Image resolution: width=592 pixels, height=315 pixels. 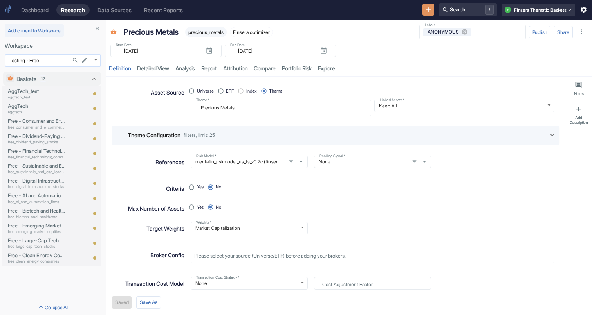 What do you see at coordinates (37, 127) in the screenshot?
I see `p: free_consumer_and_e_commerce_businesses` at bounding box center [37, 127].